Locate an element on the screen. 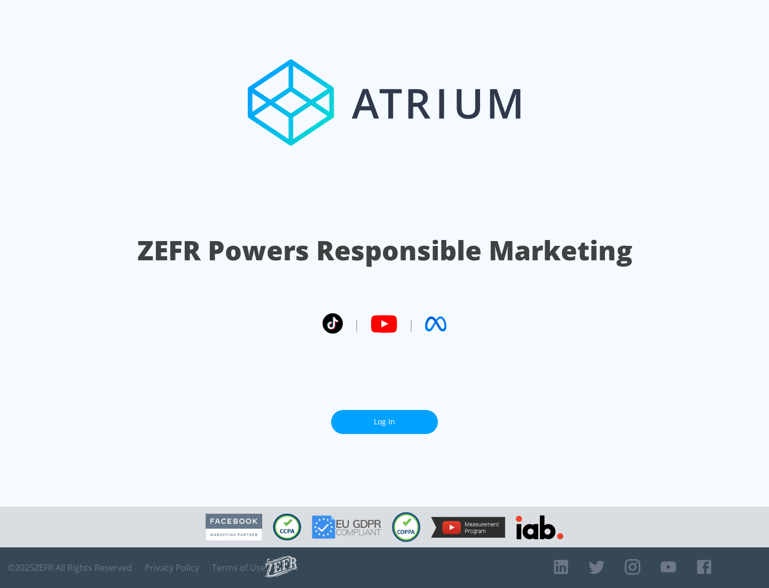 This screenshot has width=769, height=588. a: Log In is located at coordinates (385, 421).